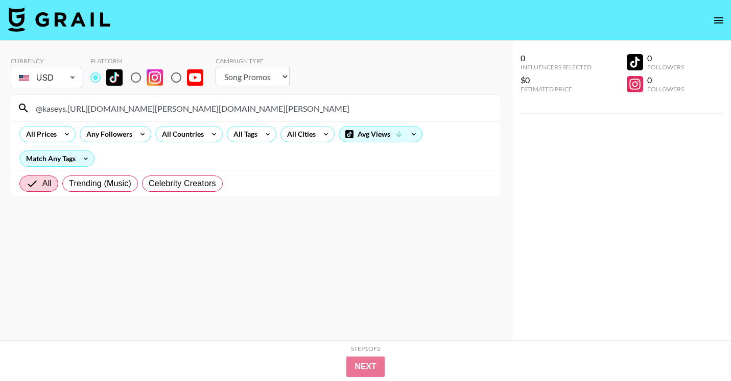  Describe the element at coordinates (195, 78) in the screenshot. I see `img: YouTube` at that location.